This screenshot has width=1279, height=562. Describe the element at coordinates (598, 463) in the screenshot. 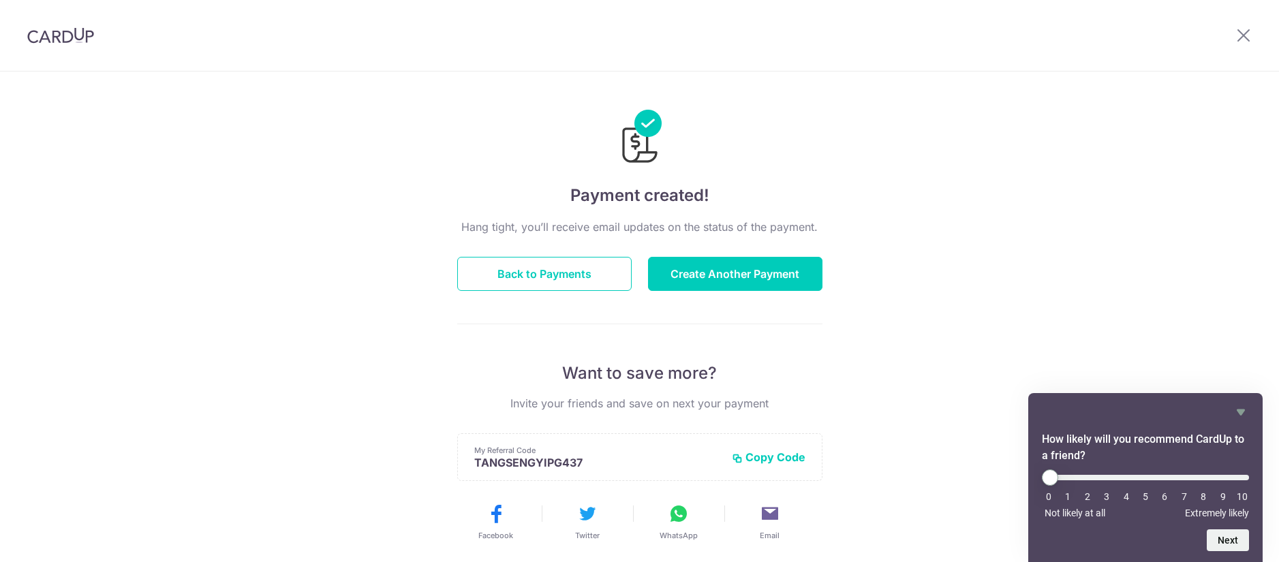

I see `p: TANGSENGYIPG437` at that location.